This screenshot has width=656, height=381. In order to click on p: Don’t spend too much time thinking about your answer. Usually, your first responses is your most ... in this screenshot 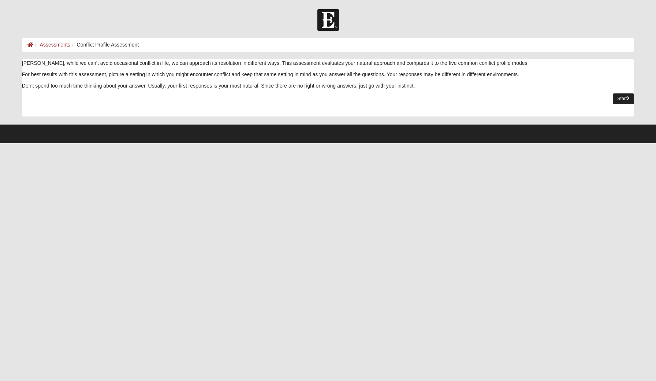, I will do `click(328, 86)`.